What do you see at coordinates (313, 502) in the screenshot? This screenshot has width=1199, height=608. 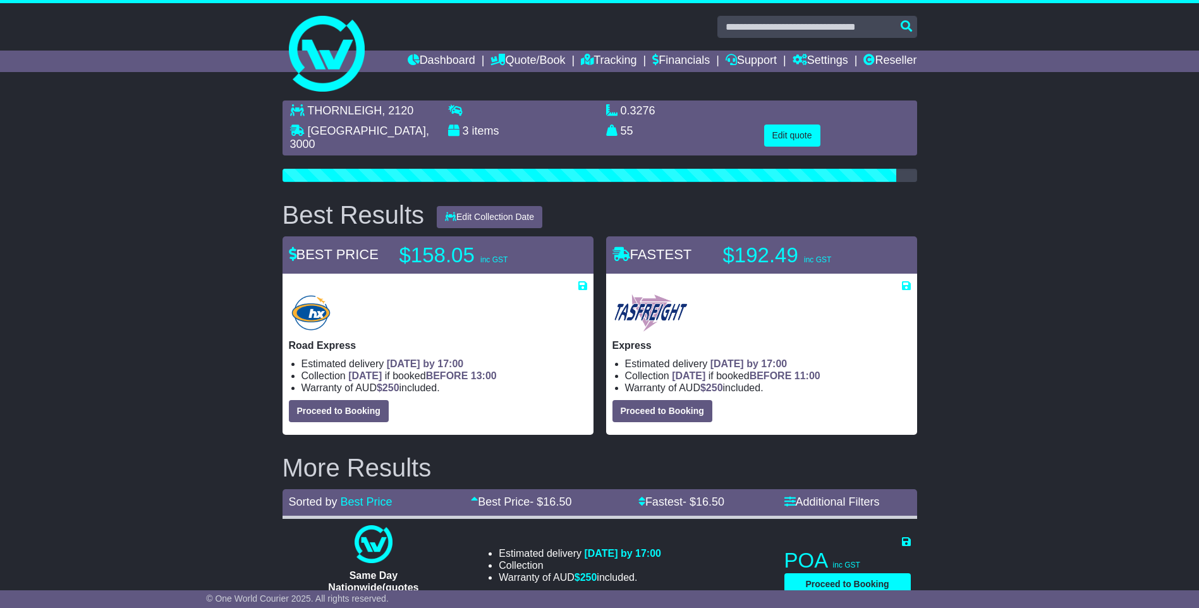 I see `span: Sorted by` at bounding box center [313, 502].